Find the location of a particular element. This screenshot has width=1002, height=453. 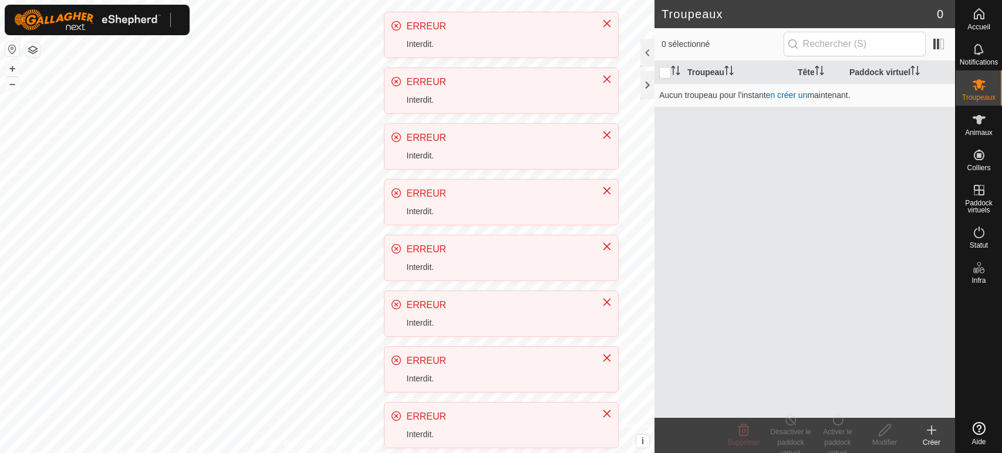

a: Politique de confidentialité is located at coordinates (295, 443).